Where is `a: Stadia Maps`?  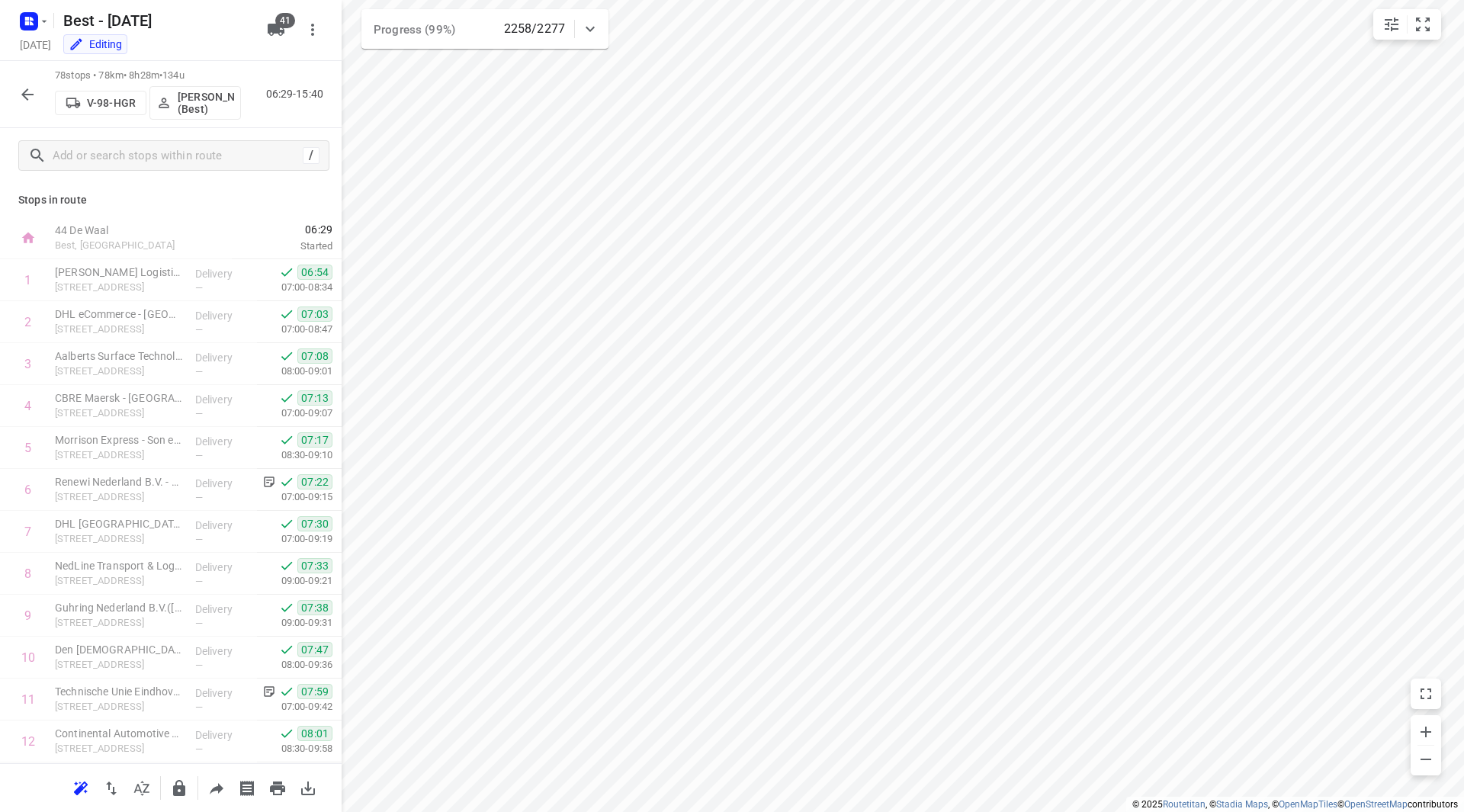 a: Stadia Maps is located at coordinates (1242, 804).